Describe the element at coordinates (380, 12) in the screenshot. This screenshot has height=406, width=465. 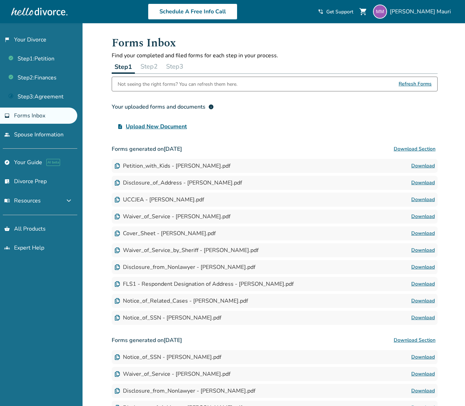
I see `img: michelle.dowd@outlook.com` at that location.